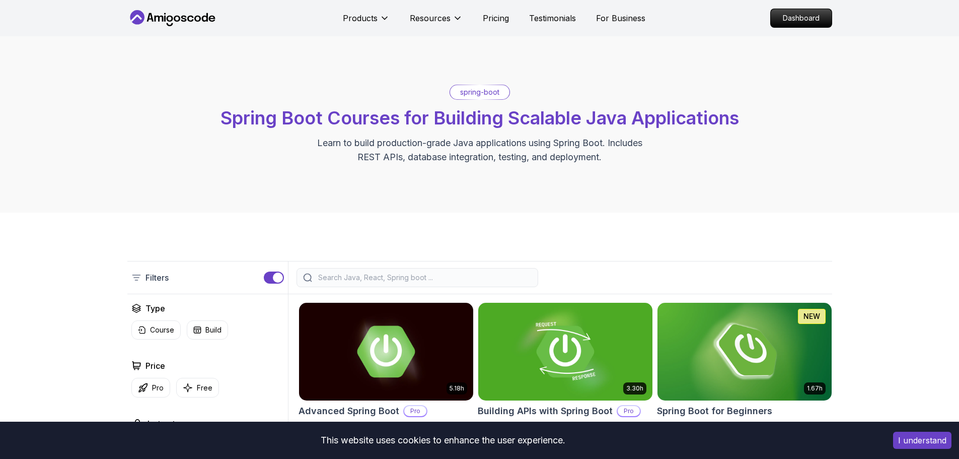 This screenshot has height=459, width=959. What do you see at coordinates (801, 18) in the screenshot?
I see `p: Dashboard` at bounding box center [801, 18].